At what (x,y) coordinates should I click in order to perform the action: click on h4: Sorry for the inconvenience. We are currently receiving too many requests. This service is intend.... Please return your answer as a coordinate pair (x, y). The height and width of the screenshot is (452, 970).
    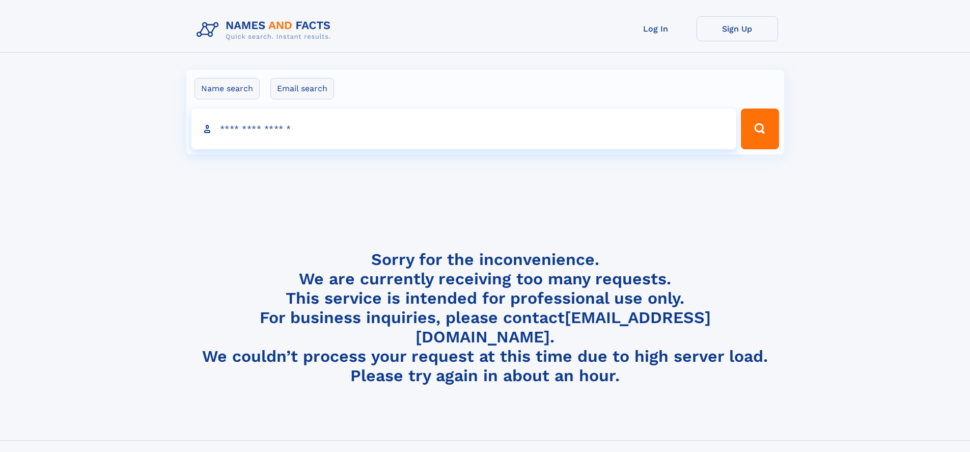
    Looking at the image, I should click on (485, 317).